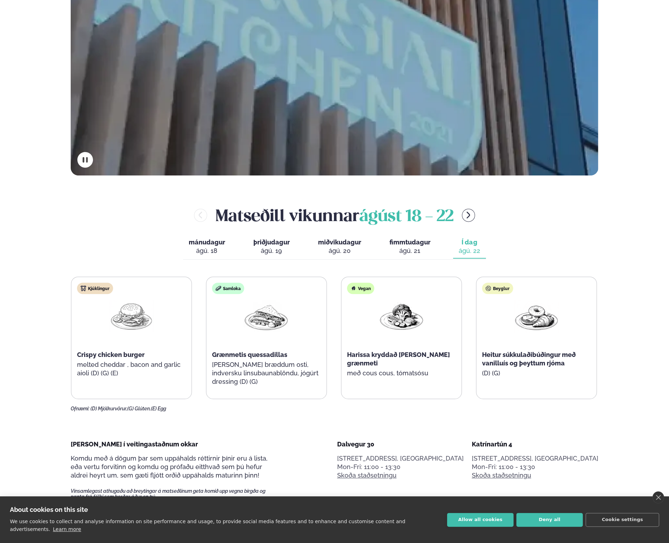 The image size is (669, 543). I want to click on span: mánudagur, so click(207, 242).